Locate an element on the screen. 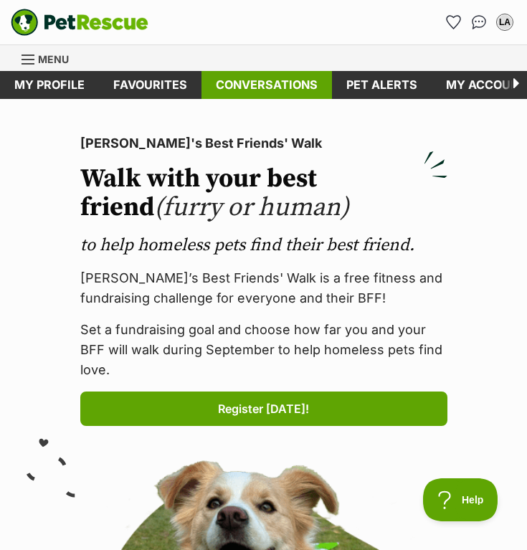  div: LA is located at coordinates (504, 22).